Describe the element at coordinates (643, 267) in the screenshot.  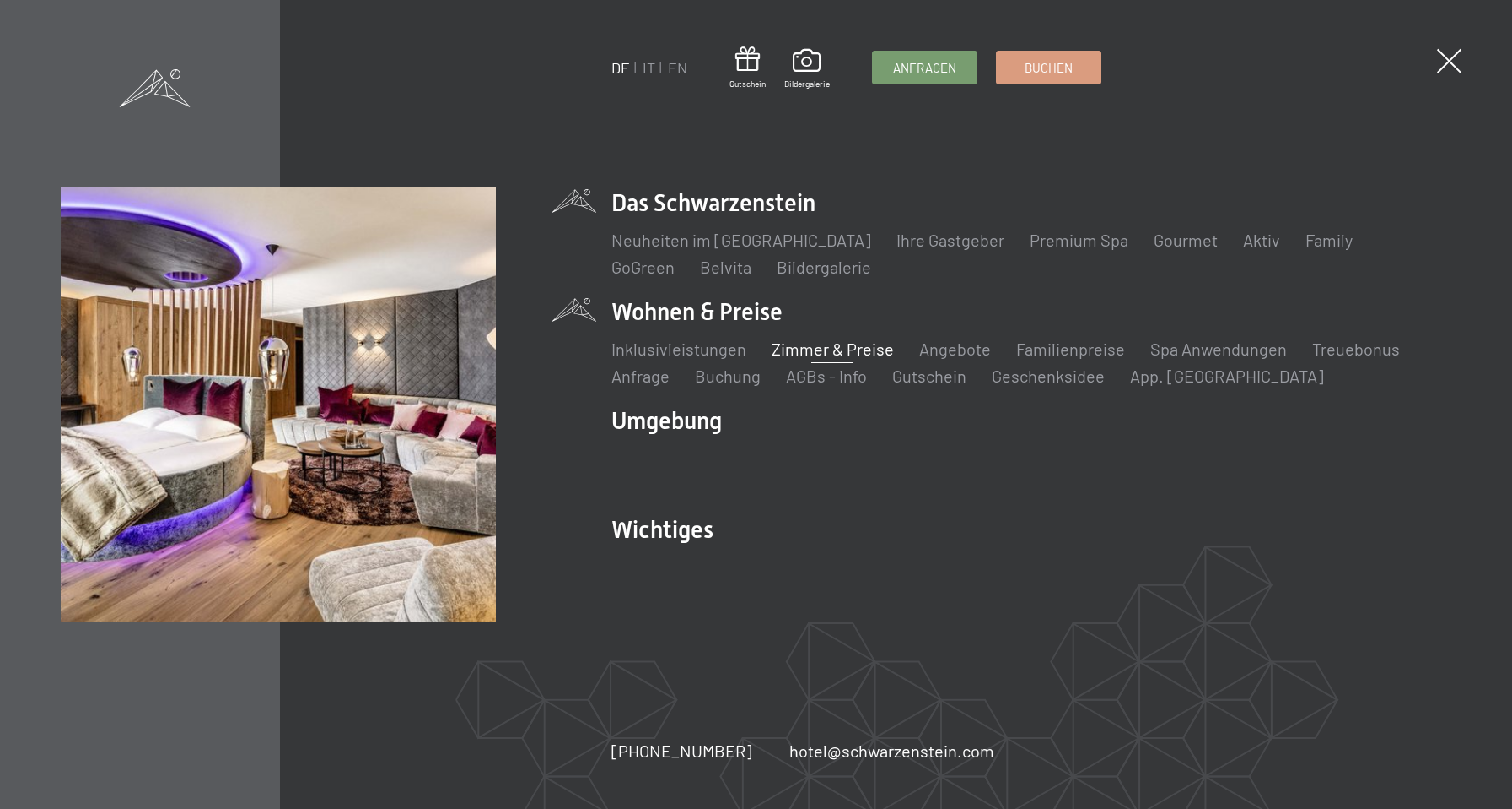
I see `a: GoGreen` at that location.